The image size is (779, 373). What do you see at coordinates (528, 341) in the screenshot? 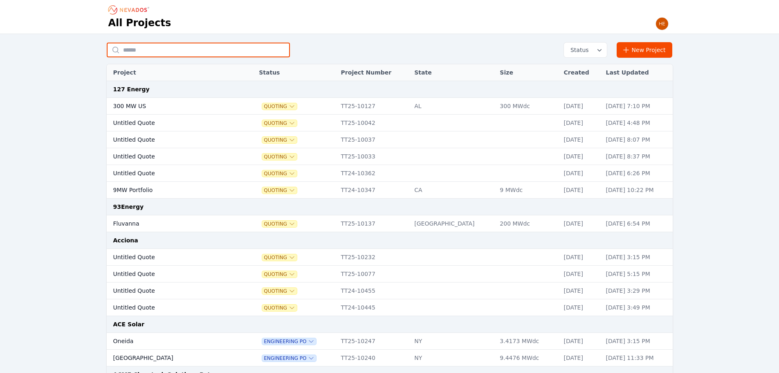
I see `td: 3.4173 MWdc` at bounding box center [528, 341].